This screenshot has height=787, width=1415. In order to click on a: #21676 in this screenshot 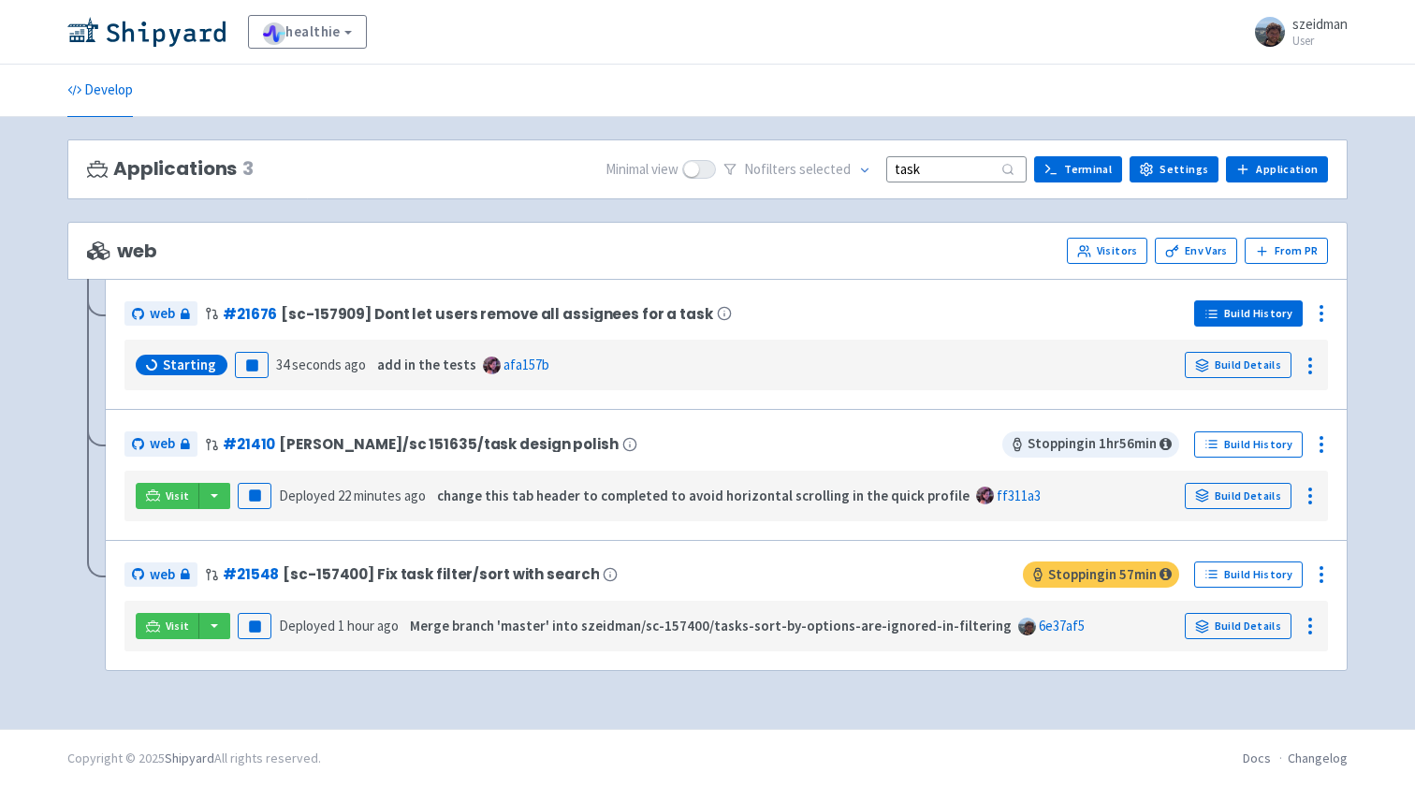, I will do `click(250, 313)`.